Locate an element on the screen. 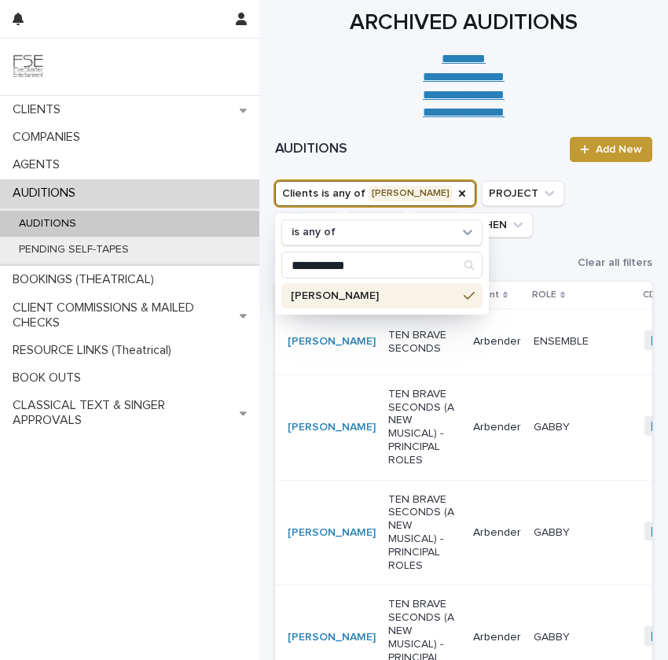 Image resolution: width=668 pixels, height=660 pixels. p: ROLE is located at coordinates (544, 295).